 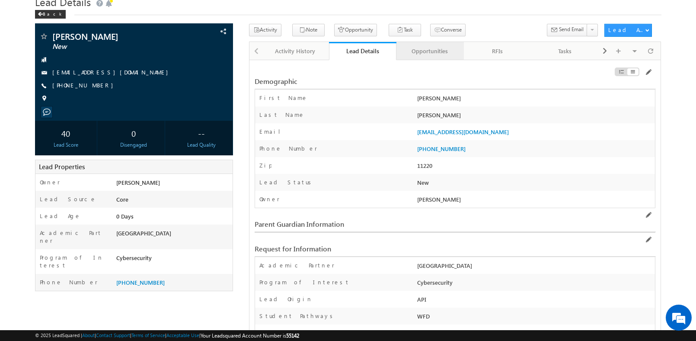 I want to click on img: d_60004797649_company_0_60004797649, so click(x=26, y=51).